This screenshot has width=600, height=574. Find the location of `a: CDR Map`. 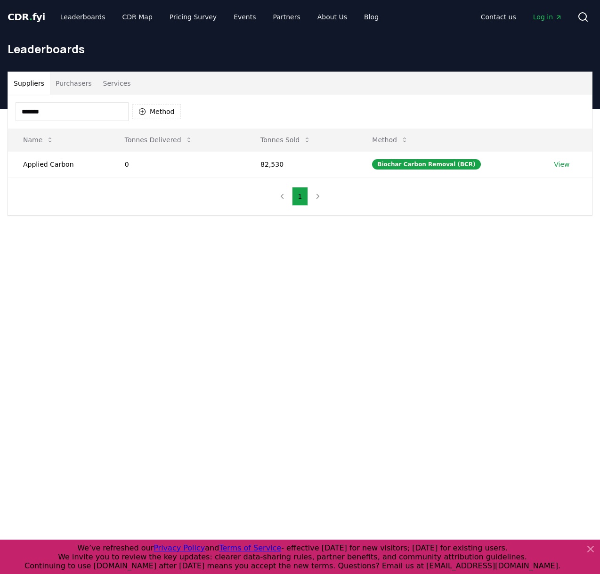

a: CDR Map is located at coordinates (138, 17).